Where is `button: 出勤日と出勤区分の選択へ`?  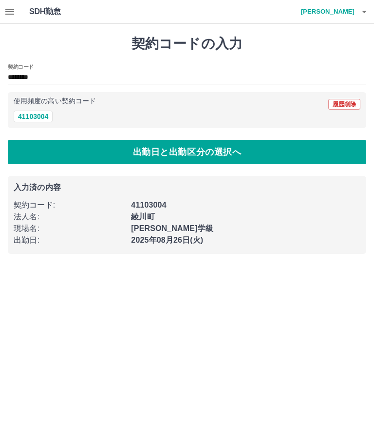 button: 出勤日と出勤区分の選択へ is located at coordinates (187, 152).